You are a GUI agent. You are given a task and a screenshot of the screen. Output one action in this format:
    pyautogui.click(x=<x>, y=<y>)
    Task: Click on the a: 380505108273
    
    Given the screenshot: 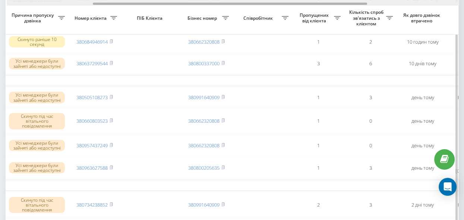 What is the action you would take?
    pyautogui.click(x=92, y=97)
    